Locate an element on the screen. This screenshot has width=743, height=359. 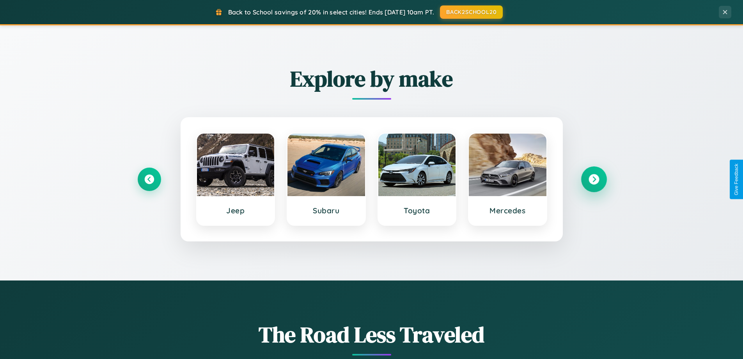
h3: Toyota is located at coordinates (417, 210).